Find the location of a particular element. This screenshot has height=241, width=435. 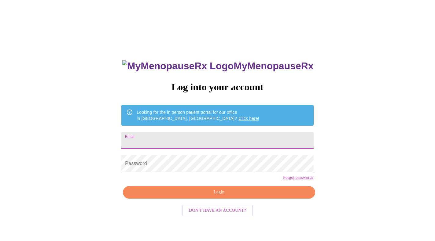

a: Forgot password? is located at coordinates (298, 178).